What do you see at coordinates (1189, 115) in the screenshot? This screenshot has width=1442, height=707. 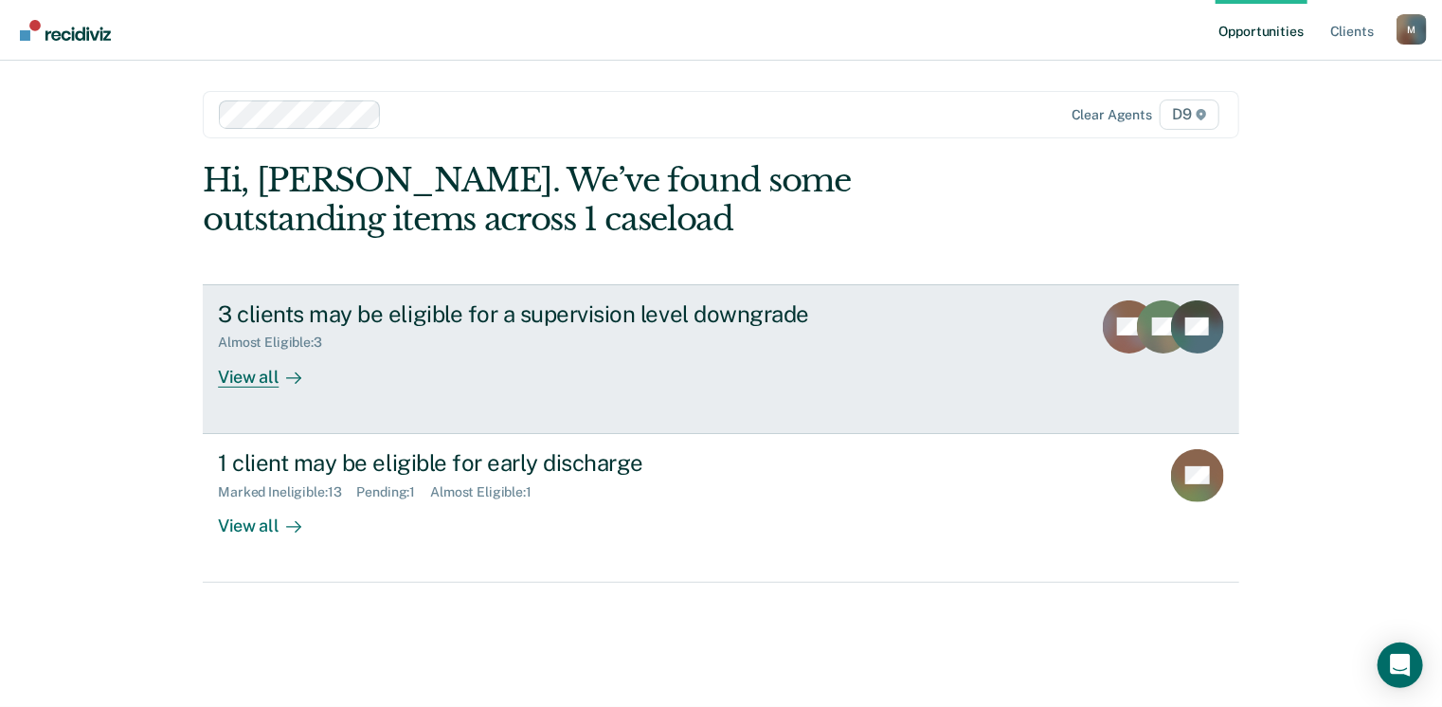 I see `span: D9` at bounding box center [1189, 115].